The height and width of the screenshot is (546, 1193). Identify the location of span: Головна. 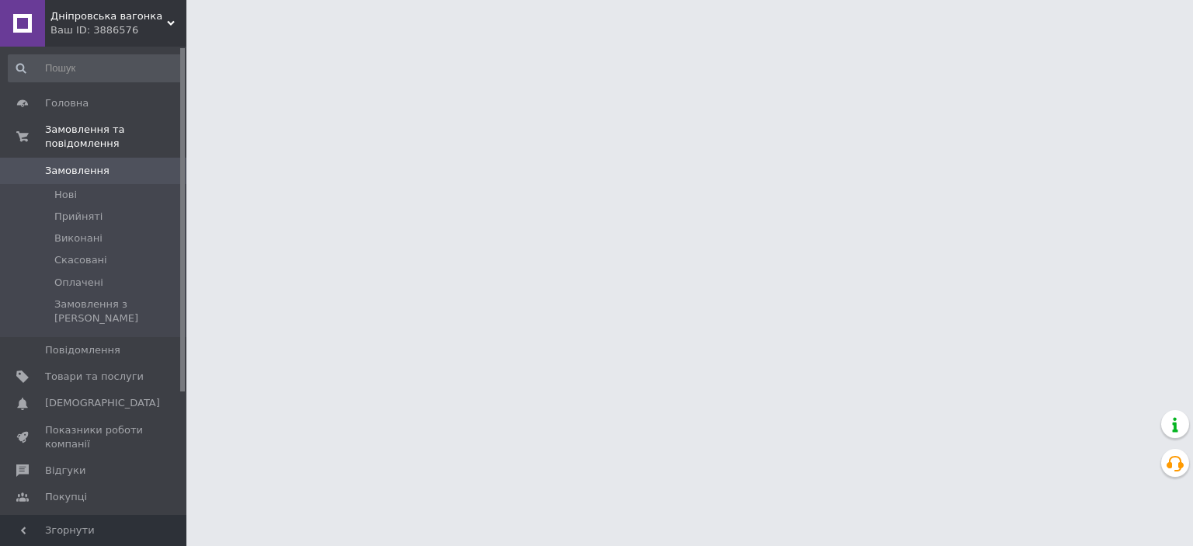
(67, 103).